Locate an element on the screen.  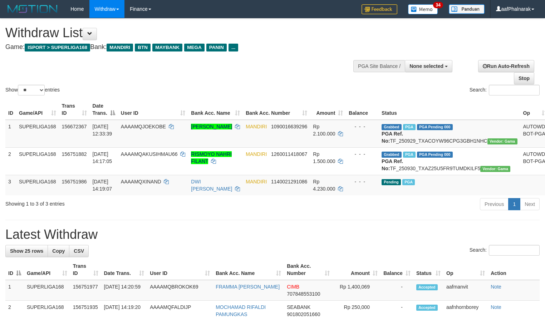
img: Feedback.jpg is located at coordinates (380, 9).